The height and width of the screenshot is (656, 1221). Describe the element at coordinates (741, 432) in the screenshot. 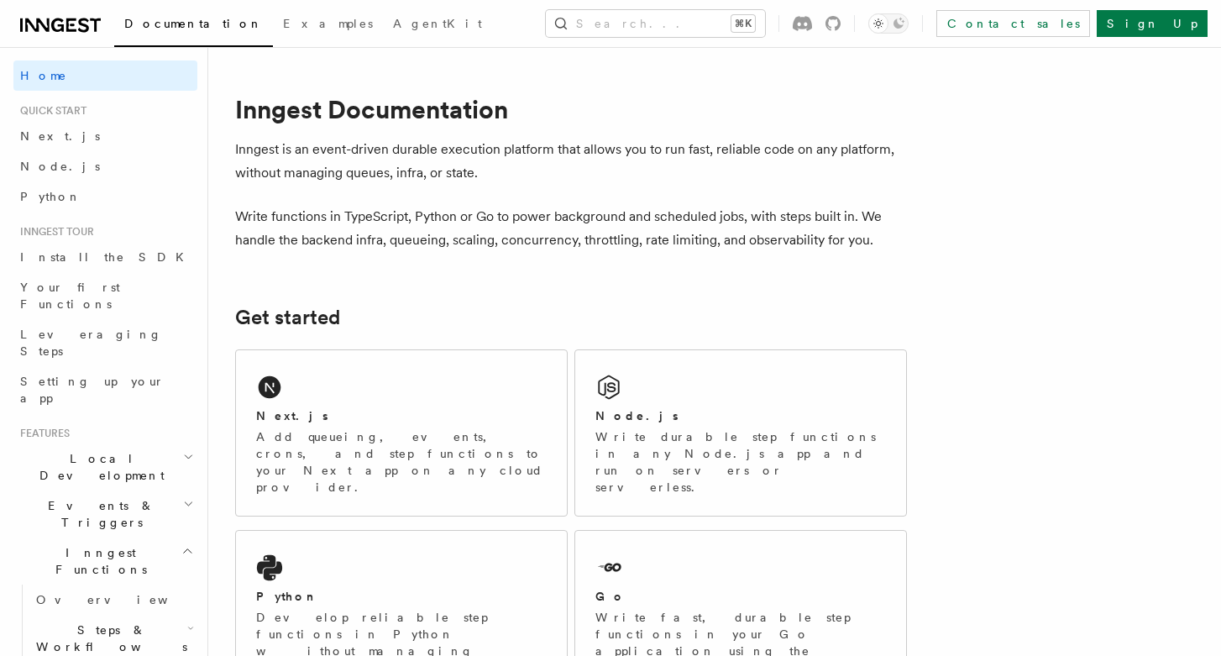

I see `a: Node.jsWrite durable step functions in any Node.js app and run on servers or serverless.` at that location.